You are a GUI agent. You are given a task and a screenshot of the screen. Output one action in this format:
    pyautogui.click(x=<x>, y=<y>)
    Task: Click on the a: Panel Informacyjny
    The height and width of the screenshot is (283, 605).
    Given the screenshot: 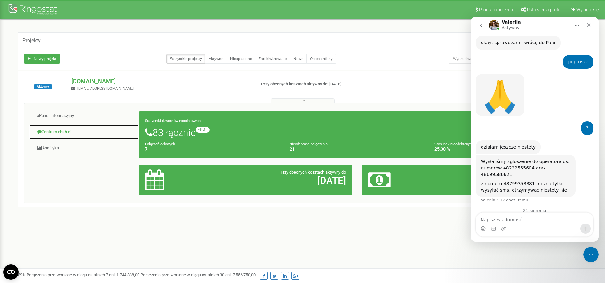 What is the action you would take?
    pyautogui.click(x=84, y=116)
    